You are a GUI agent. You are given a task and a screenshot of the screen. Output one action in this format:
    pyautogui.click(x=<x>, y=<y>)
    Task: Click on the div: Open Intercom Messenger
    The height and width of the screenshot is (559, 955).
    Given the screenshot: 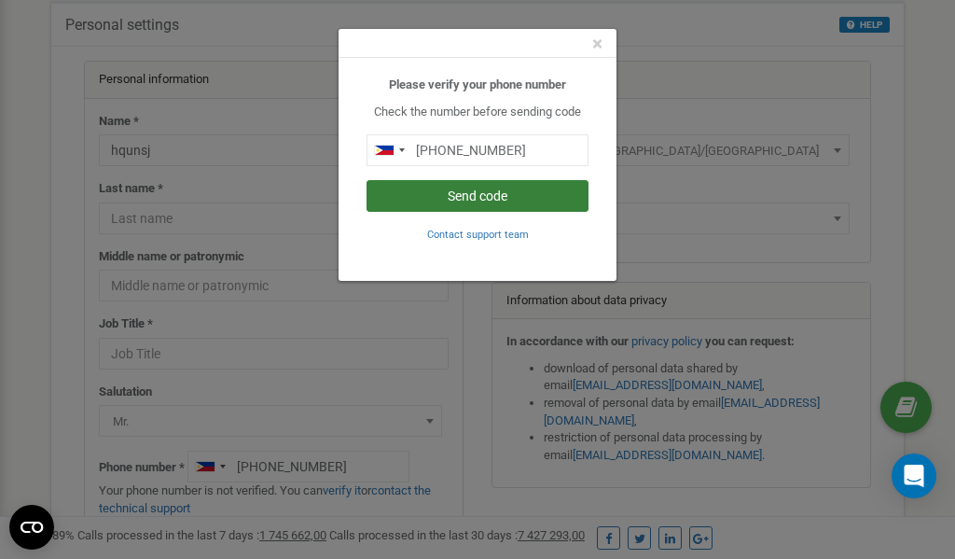 What is the action you would take?
    pyautogui.click(x=914, y=476)
    